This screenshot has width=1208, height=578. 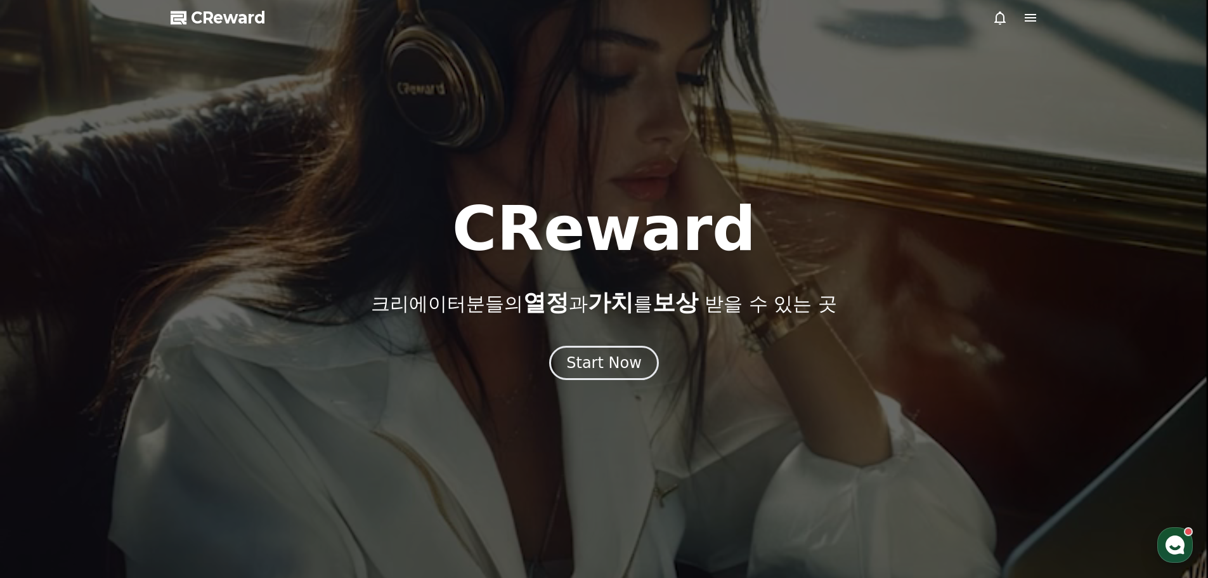 What do you see at coordinates (228, 18) in the screenshot?
I see `span: CReward` at bounding box center [228, 18].